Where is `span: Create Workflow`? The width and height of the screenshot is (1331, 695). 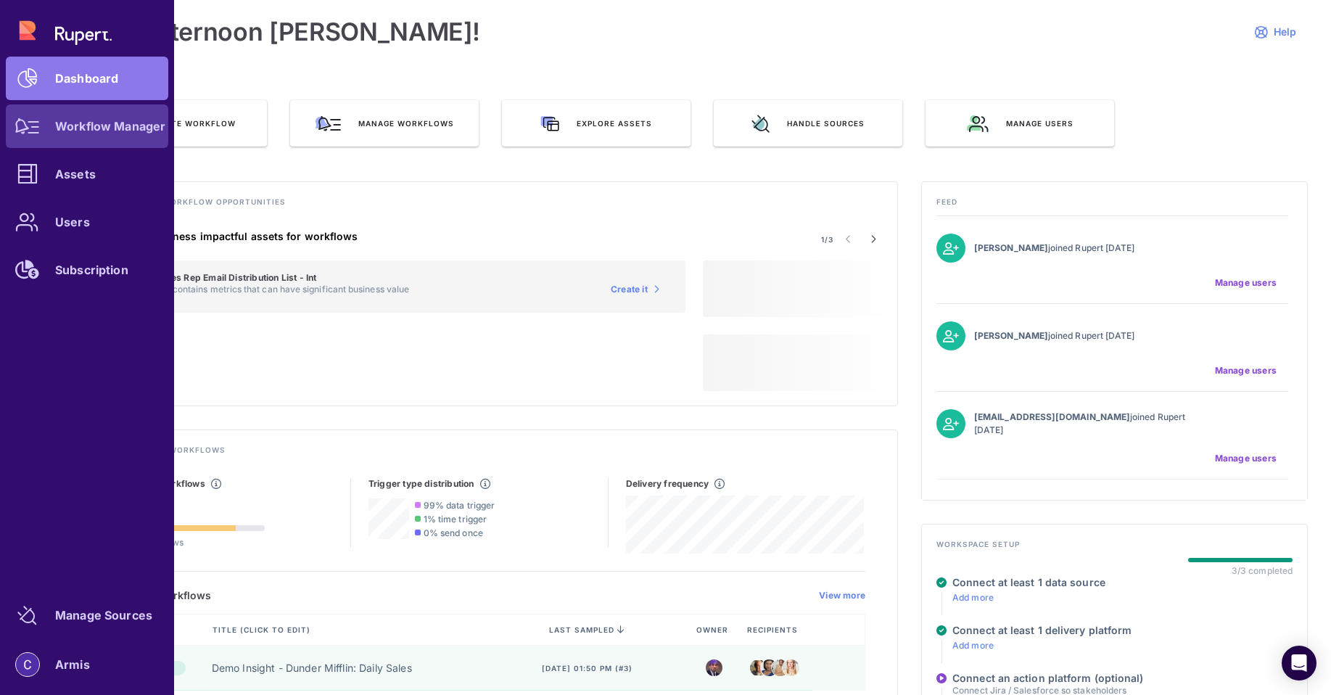 span: Create Workflow is located at coordinates (192, 123).